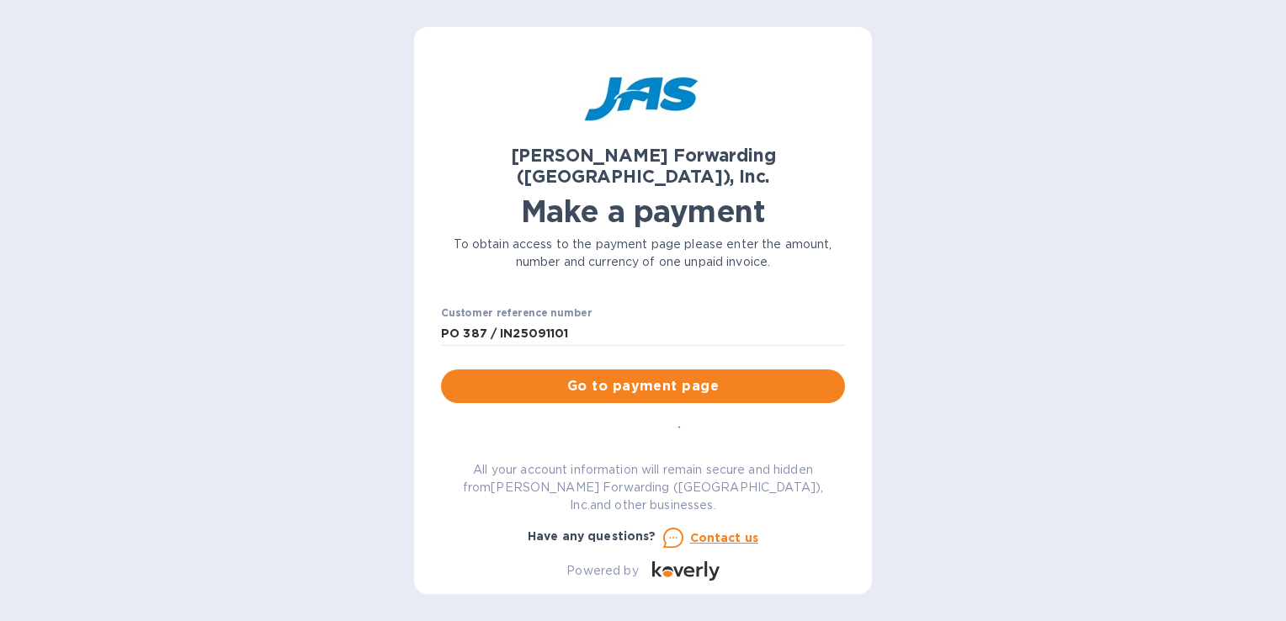  Describe the element at coordinates (642, 432) in the screenshot. I see `b: You can pay using:` at that location.